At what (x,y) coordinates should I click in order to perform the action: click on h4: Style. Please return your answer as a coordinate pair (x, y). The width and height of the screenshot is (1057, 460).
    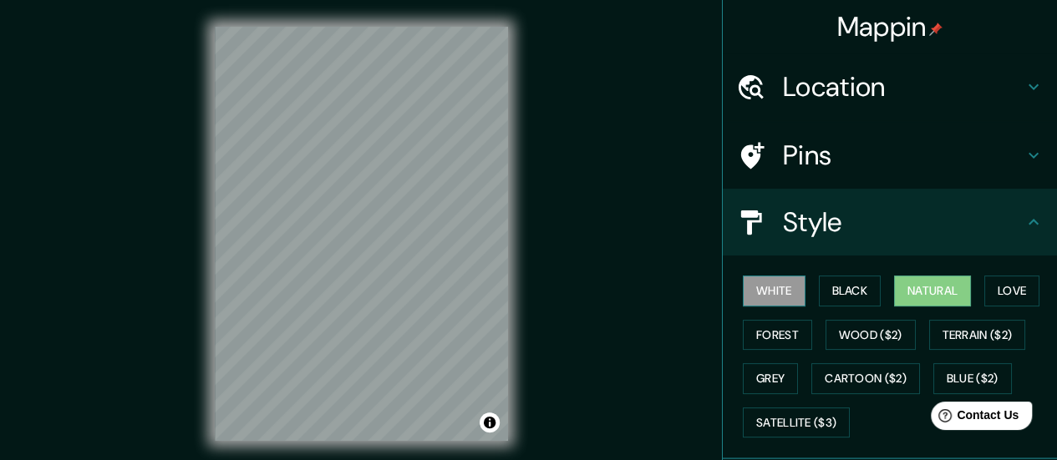
    Looking at the image, I should click on (903, 222).